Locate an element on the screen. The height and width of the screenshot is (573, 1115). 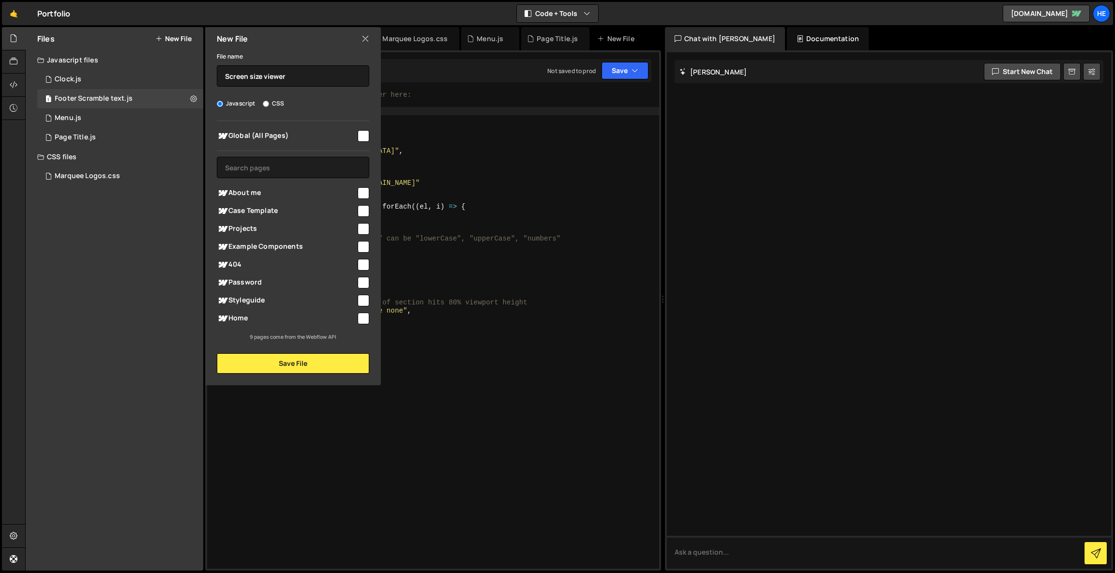
div: He is located at coordinates (1101, 14).